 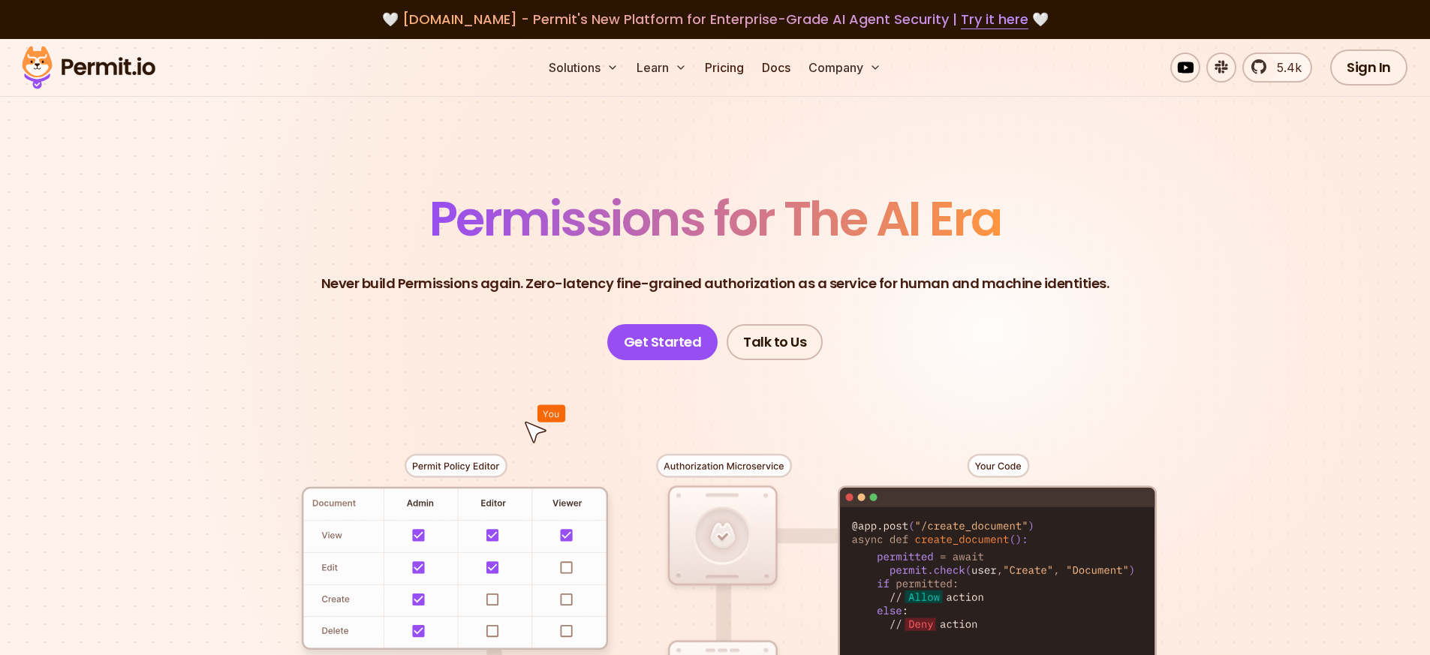 I want to click on img: Permit logo, so click(x=89, y=68).